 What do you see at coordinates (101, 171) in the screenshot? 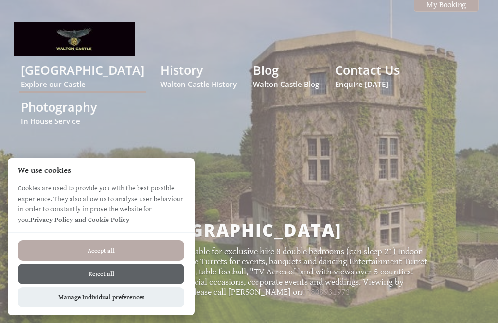
I see `h2: We use cookies` at bounding box center [101, 171].